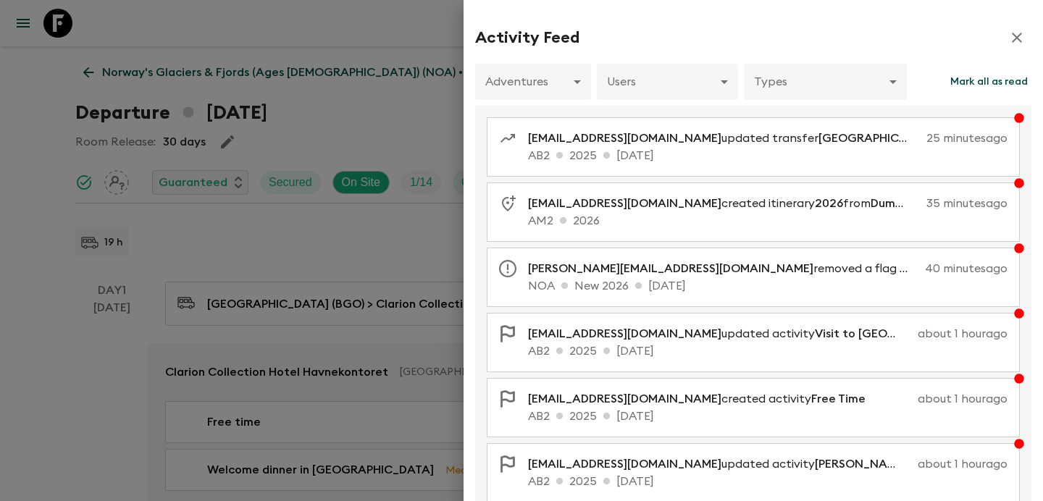  I want to click on p: updated transfer, so click(724, 138).